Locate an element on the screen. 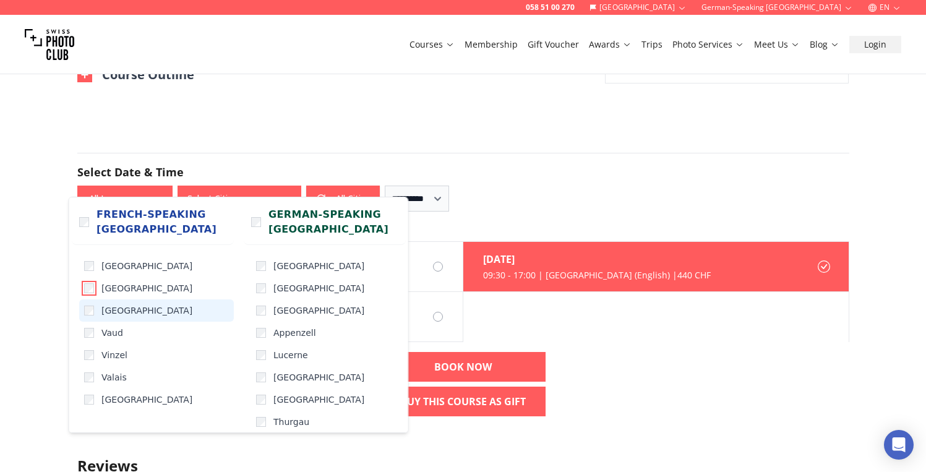  font: All Languages is located at coordinates (118, 198).